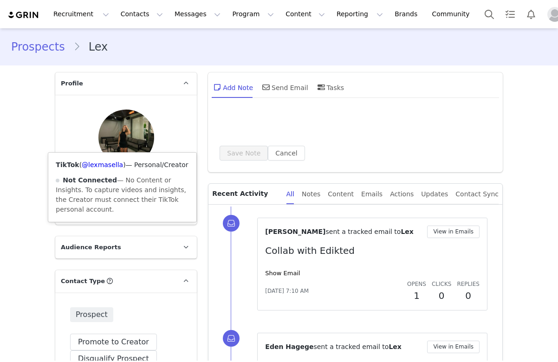 Image resolution: width=558 pixels, height=362 pixels. Describe the element at coordinates (244, 153) in the screenshot. I see `button: Save Note` at that location.